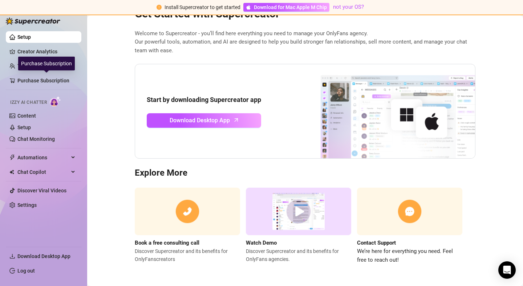 Image resolution: width=523 pixels, height=286 pixels. What do you see at coordinates (348, 7) in the screenshot?
I see `a: not your OS?` at bounding box center [348, 7].